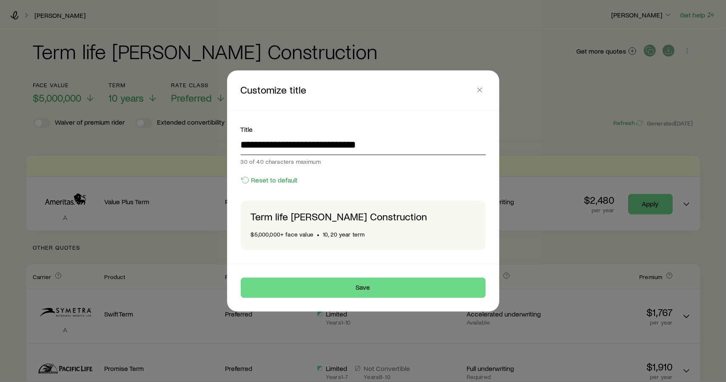 The height and width of the screenshot is (382, 726). Describe the element at coordinates (363, 288) in the screenshot. I see `button: Save` at that location.